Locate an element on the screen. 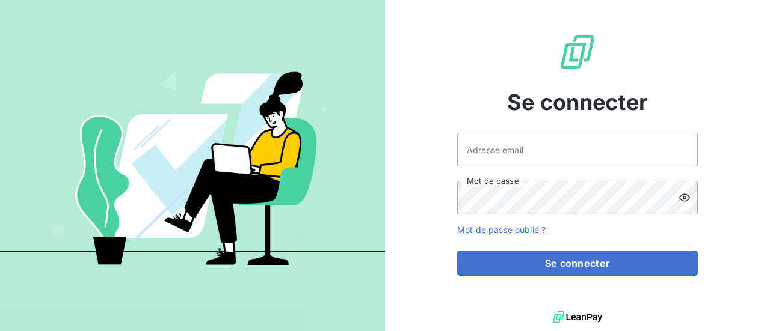  a: Mot de passe oublié ? is located at coordinates (501, 230).